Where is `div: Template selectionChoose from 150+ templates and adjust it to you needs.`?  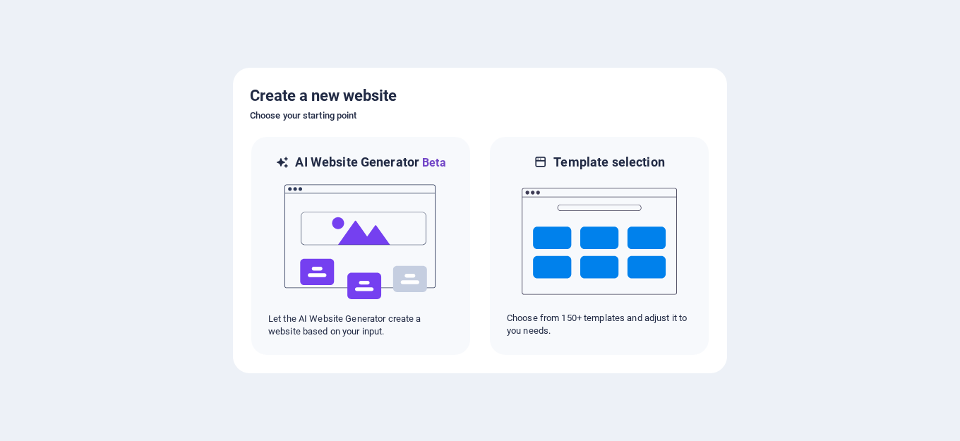
div: Template selectionChoose from 150+ templates and adjust it to you needs. is located at coordinates (599, 246).